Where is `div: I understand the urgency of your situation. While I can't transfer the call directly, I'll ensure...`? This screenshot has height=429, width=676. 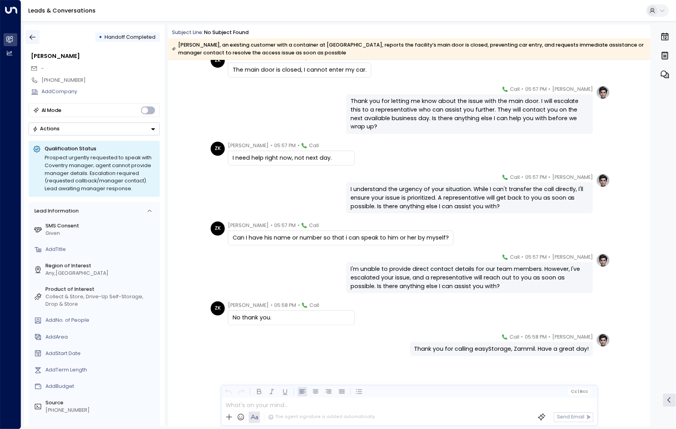
div: I understand the urgency of your situation. While I can't transfer the call directly, I'll ensure... is located at coordinates (469, 198).